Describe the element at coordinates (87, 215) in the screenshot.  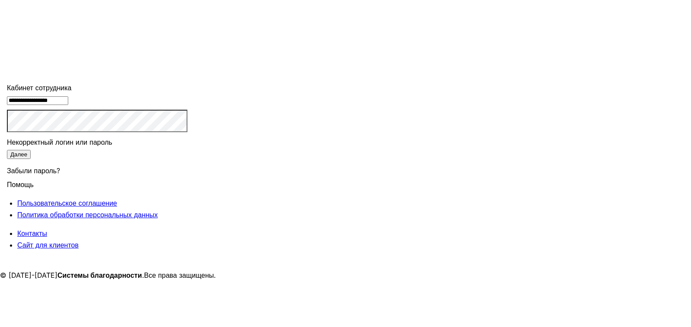
I see `a: Политика обработки персональных данных` at that location.